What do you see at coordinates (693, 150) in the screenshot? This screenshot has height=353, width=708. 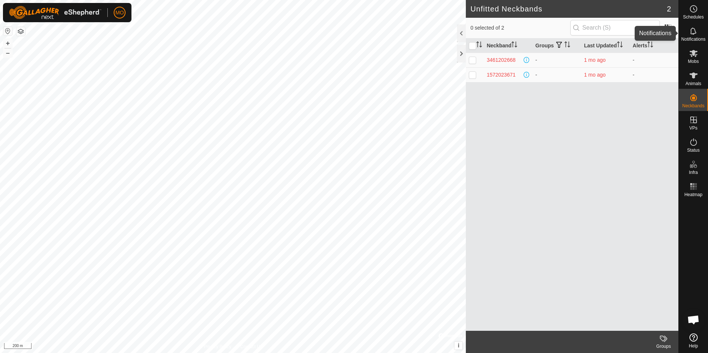 I see `span: Status` at bounding box center [693, 150].